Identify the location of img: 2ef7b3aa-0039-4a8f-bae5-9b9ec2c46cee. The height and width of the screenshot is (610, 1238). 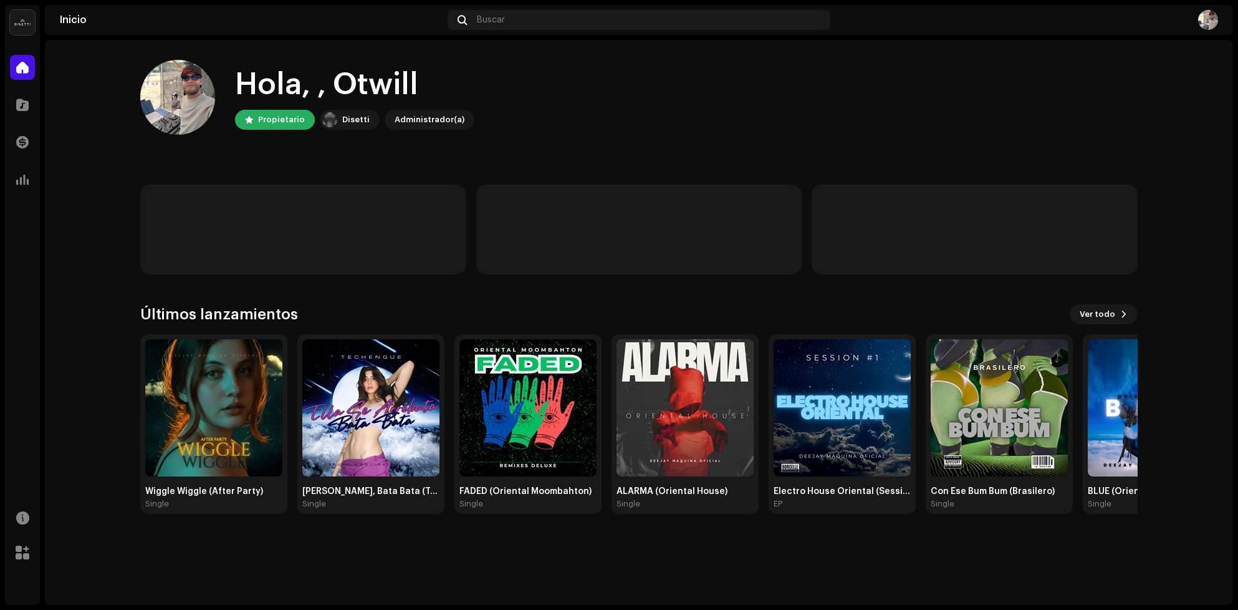
(842, 408).